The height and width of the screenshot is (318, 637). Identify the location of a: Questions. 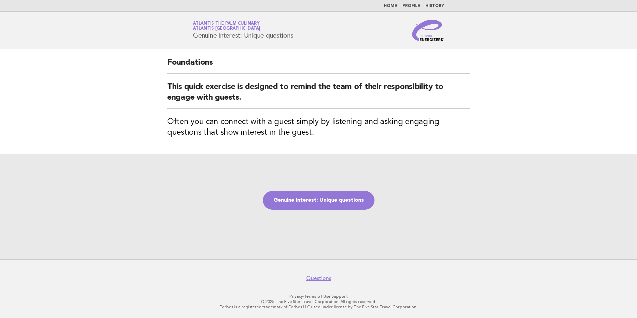
(318, 278).